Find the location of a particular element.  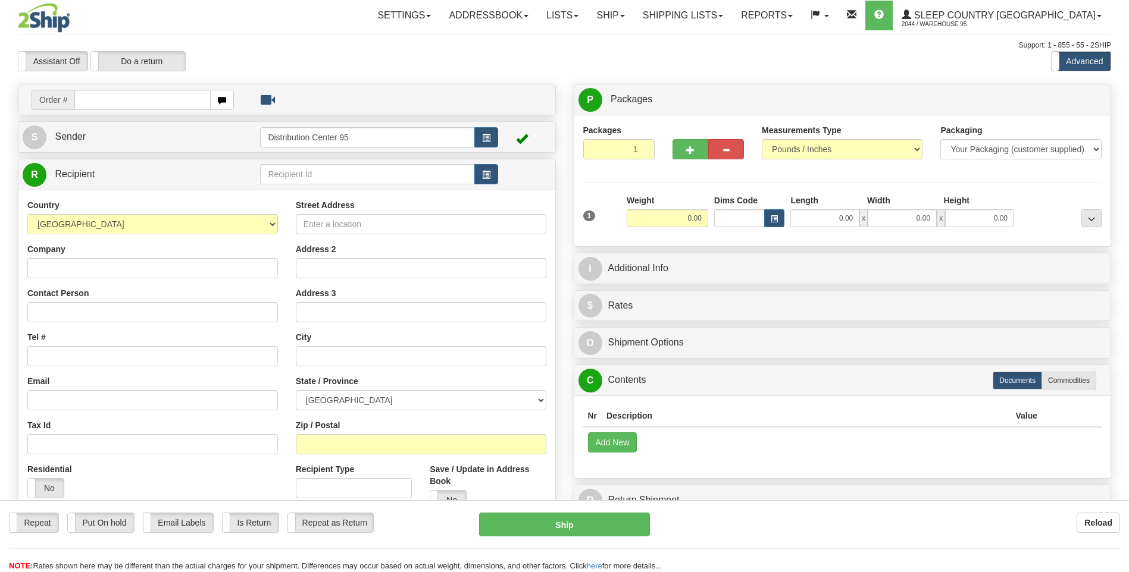

a: Shipping lists is located at coordinates (682, 15).